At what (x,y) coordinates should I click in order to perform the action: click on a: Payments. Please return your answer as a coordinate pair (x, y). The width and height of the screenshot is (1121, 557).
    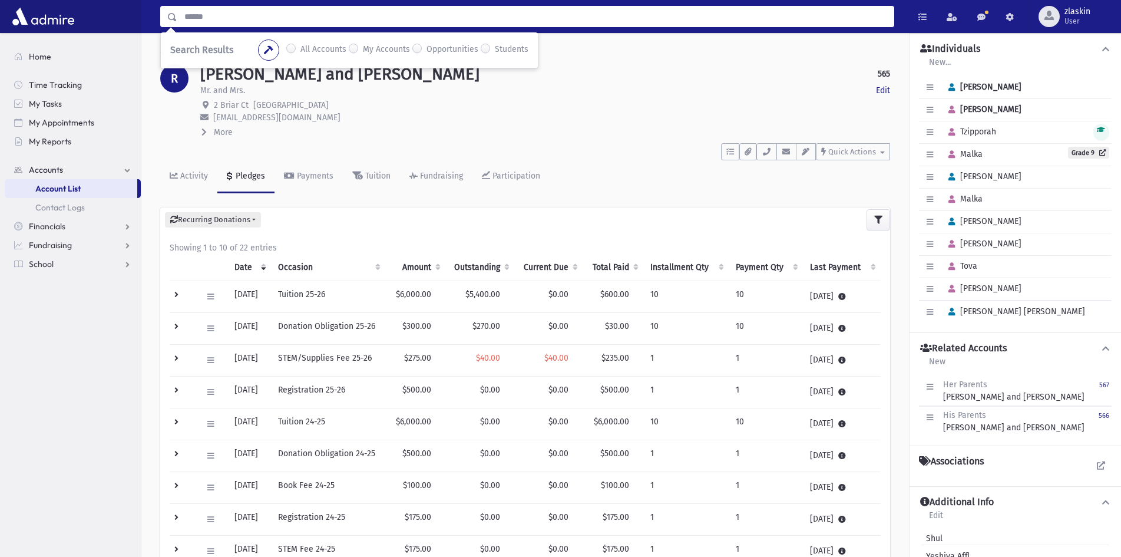
    Looking at the image, I should click on (309, 177).